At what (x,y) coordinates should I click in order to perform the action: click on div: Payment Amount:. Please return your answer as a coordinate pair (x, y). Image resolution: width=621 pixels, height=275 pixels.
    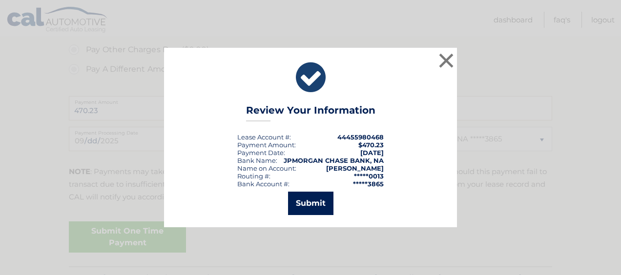
    Looking at the image, I should click on (267, 145).